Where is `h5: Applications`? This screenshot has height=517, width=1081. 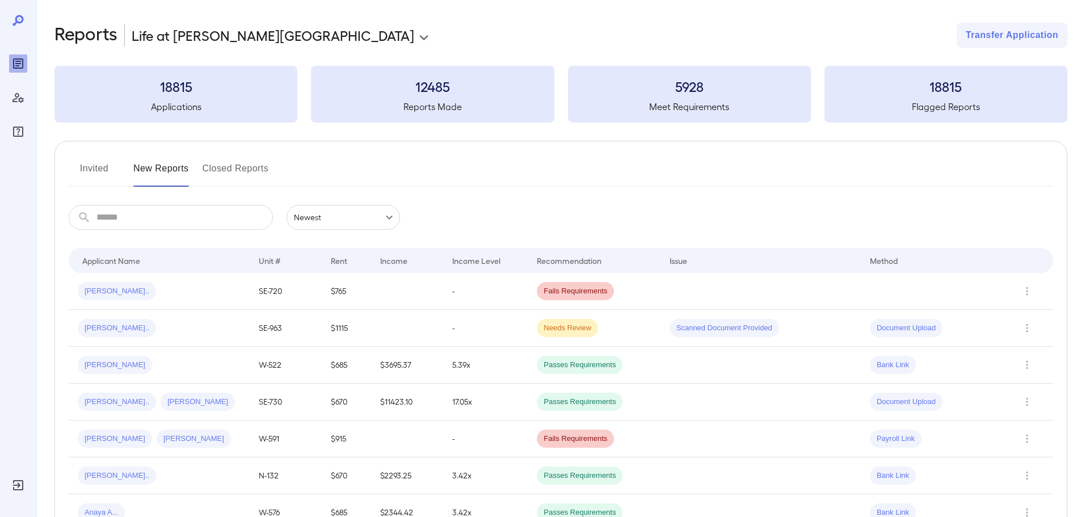 h5: Applications is located at coordinates (176, 107).